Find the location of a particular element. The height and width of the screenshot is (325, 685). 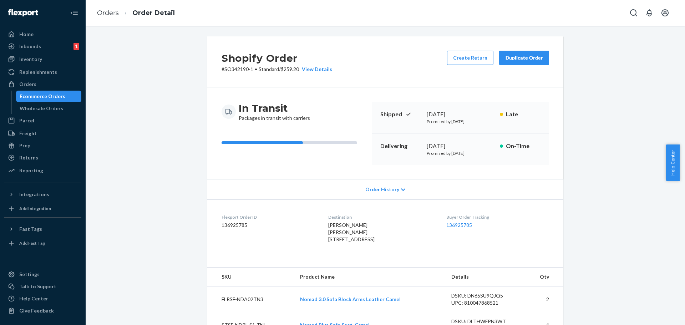

button: Duplicate Order is located at coordinates (524, 58).